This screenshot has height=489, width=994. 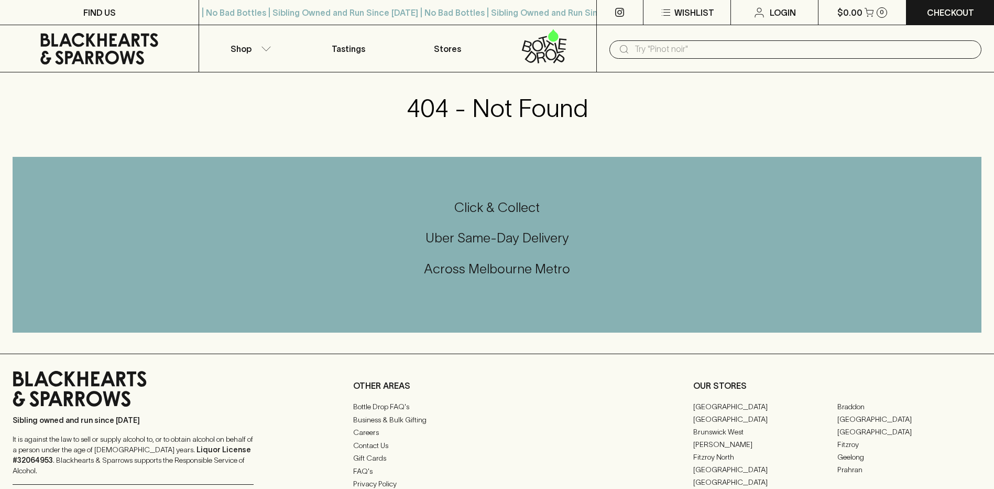 I want to click on p: Wishlist, so click(x=695, y=13).